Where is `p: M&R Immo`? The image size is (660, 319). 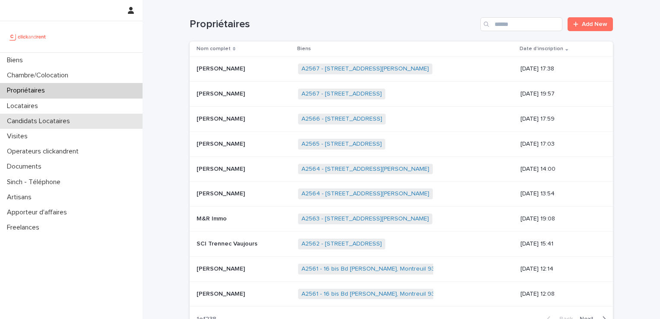 p: M&R Immo is located at coordinates (213, 218).